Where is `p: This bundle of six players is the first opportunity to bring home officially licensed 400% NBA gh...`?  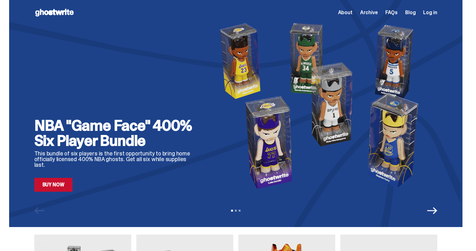 p: This bundle of six players is the first opportunity to bring home officially licensed 400% NBA gh... is located at coordinates (116, 159).